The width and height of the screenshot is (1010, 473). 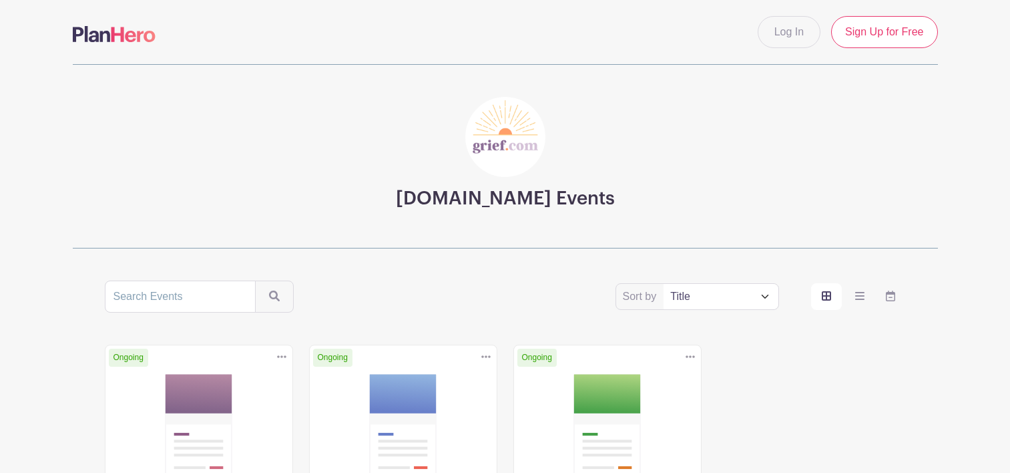 I want to click on div: order and view, so click(x=859, y=296).